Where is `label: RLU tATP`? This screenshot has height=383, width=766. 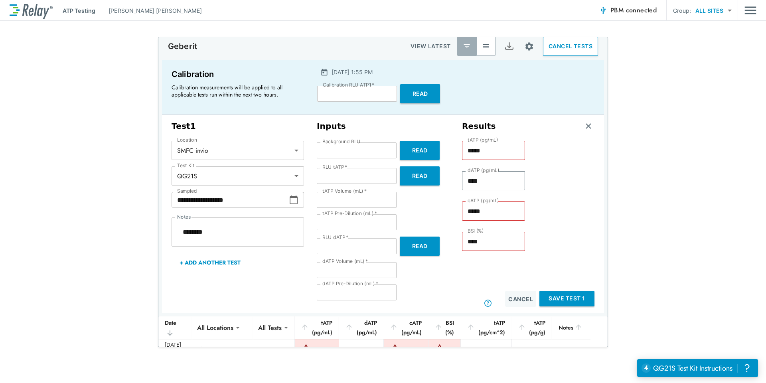
label: RLU tATP is located at coordinates (335, 167).